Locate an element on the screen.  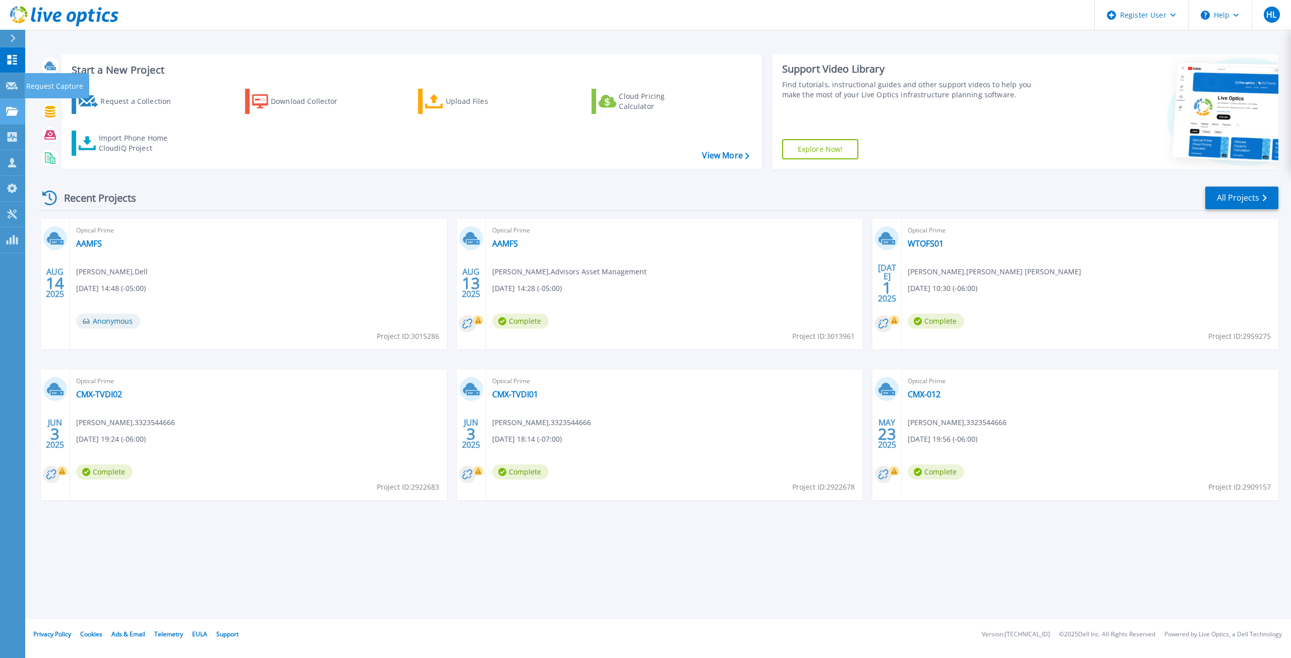
a: All Projects is located at coordinates (1241, 198).